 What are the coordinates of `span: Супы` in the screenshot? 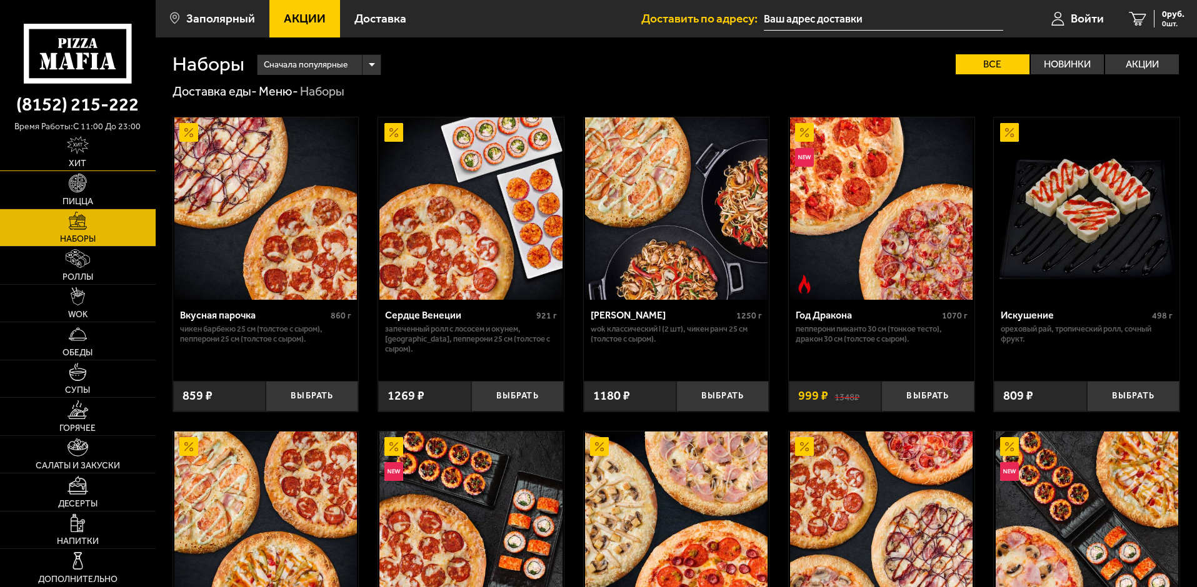 It's located at (77, 391).